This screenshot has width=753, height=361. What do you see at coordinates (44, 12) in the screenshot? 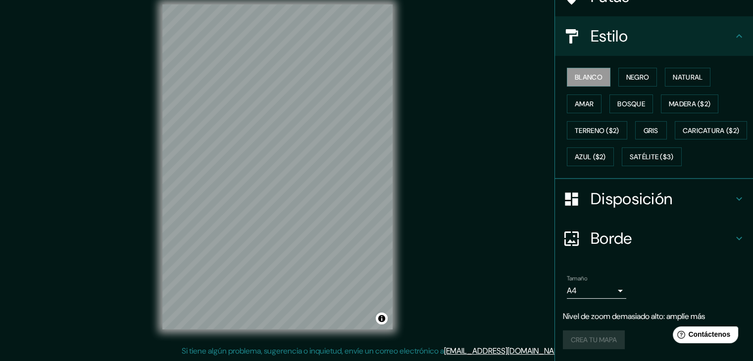
I see `font: Contáctenos` at bounding box center [44, 12].